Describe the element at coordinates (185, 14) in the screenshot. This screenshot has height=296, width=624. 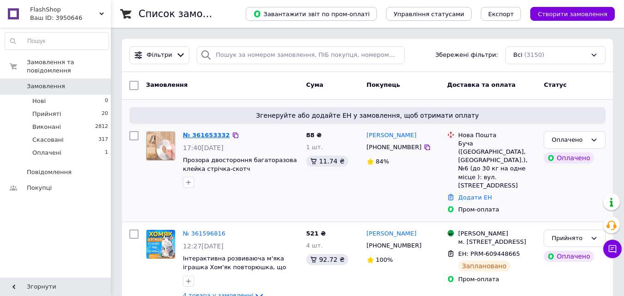
I see `h1: Список замовлень` at that location.